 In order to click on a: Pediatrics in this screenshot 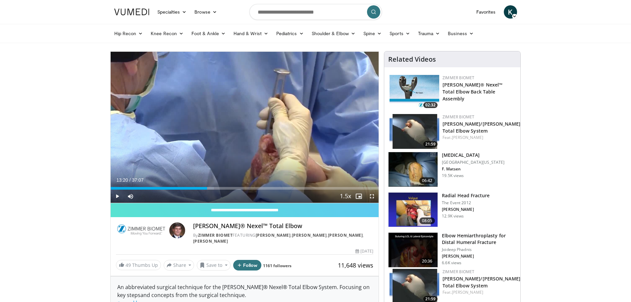, I will do `click(290, 33)`.